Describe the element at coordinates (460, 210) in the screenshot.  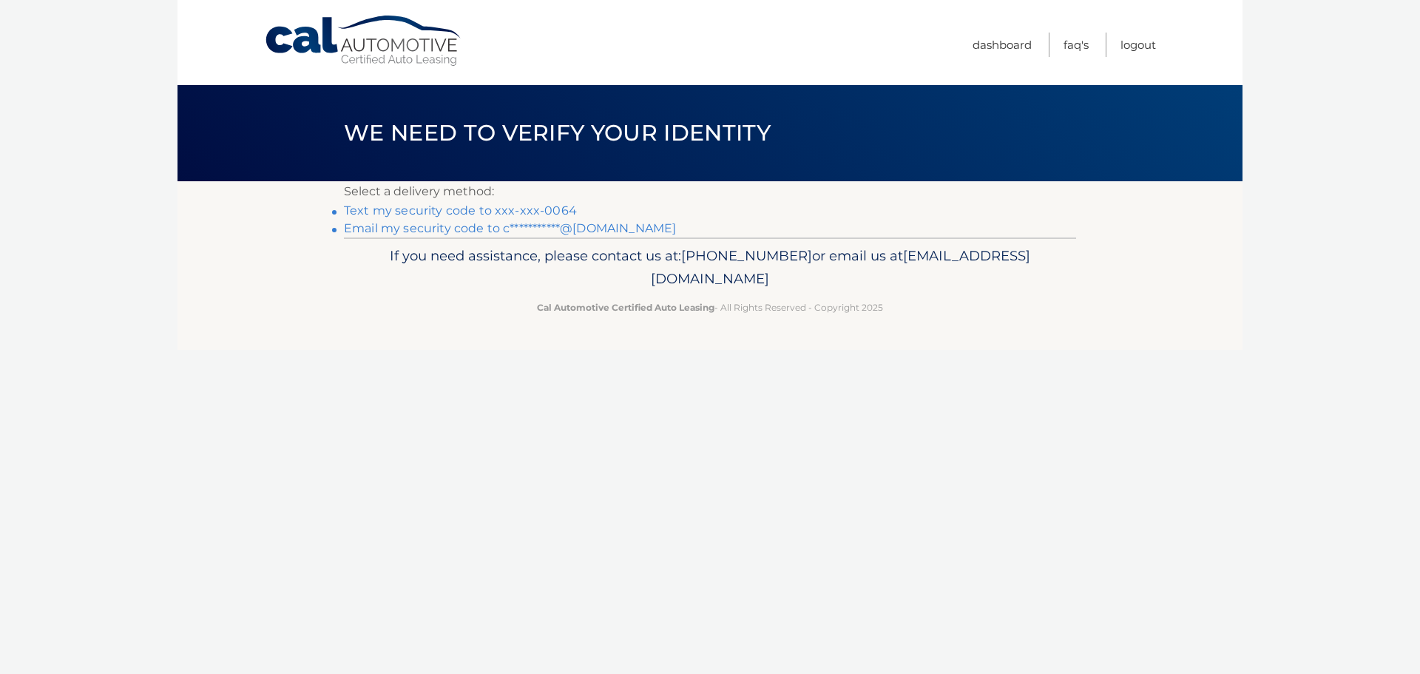
I see `a: Text my security code to xxx-xxx-0064` at that location.